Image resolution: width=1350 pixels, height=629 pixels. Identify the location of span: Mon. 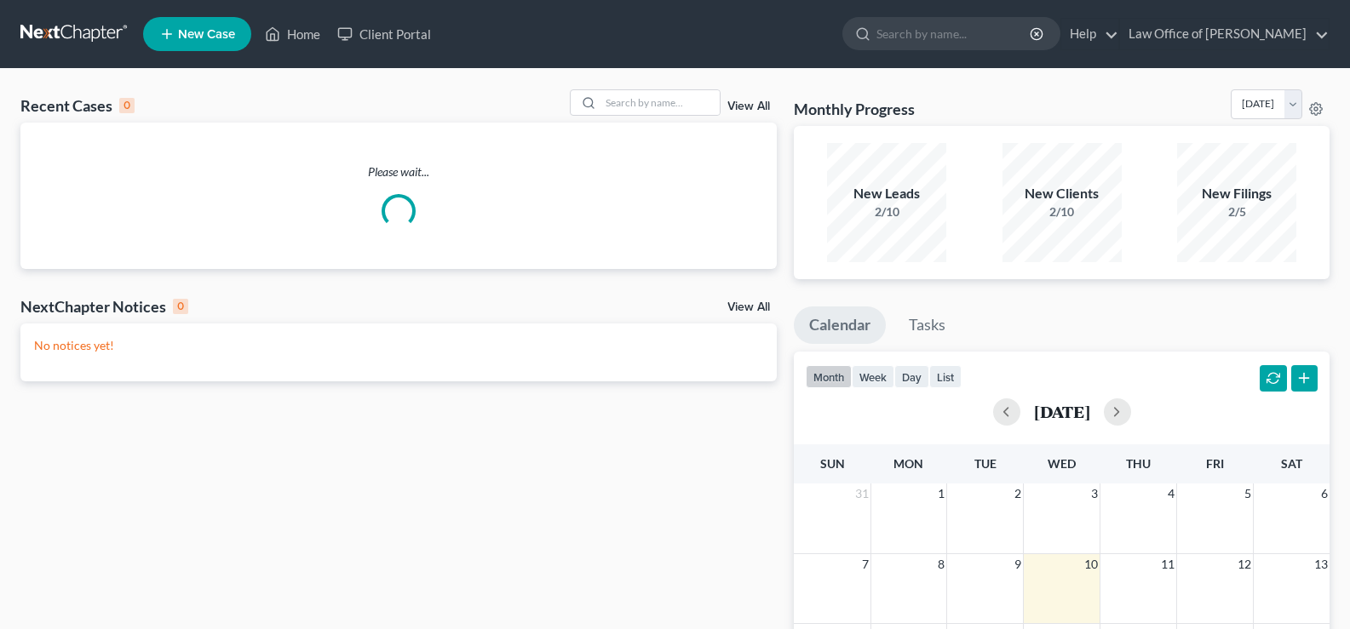
(908, 463).